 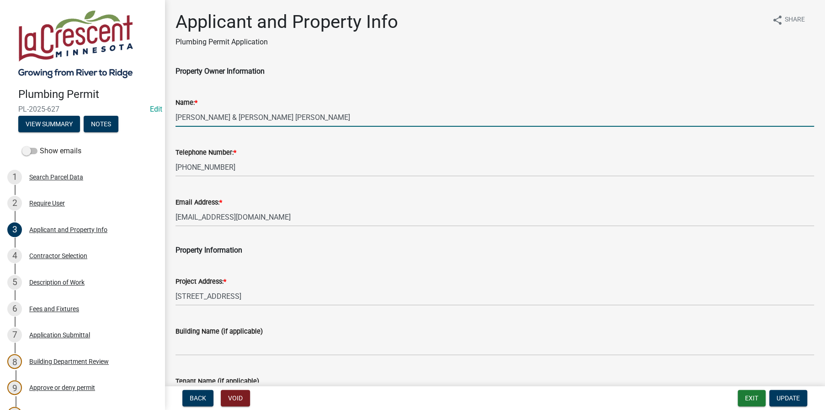 I want to click on img: City of La Crescent, Minnesota, so click(x=75, y=44).